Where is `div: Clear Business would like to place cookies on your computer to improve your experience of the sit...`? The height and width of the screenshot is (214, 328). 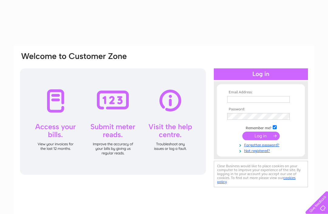
div: Clear Business would like to place cookies on your computer to improve your experience of the sit... is located at coordinates (261, 174).